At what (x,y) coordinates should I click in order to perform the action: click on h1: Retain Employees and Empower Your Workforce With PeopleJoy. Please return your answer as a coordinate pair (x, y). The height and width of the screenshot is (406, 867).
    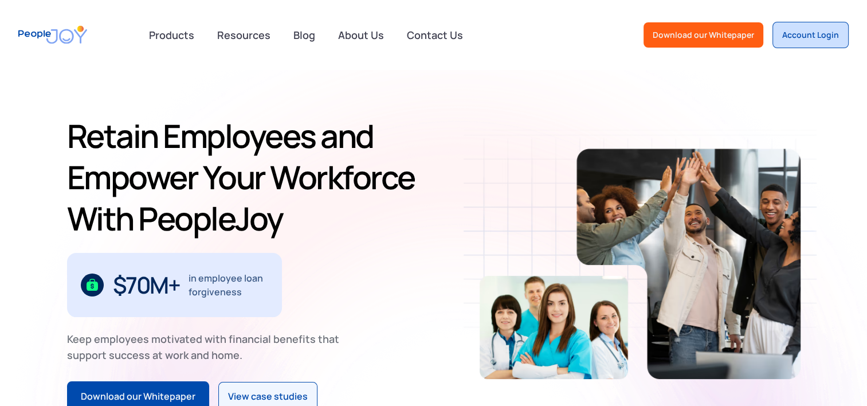
    Looking at the image, I should click on (248, 177).